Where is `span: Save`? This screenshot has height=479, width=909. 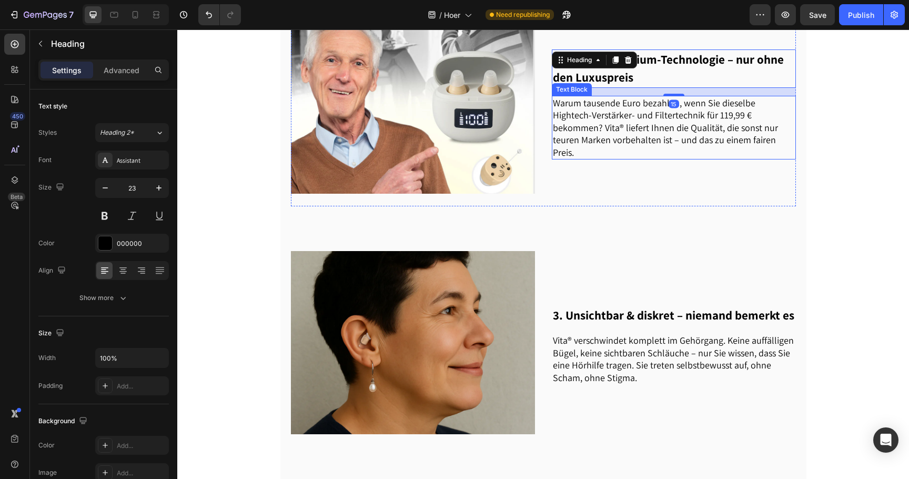
span: Save is located at coordinates (818, 15).